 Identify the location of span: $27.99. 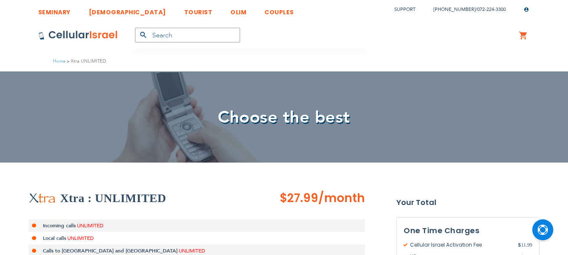
(299, 198).